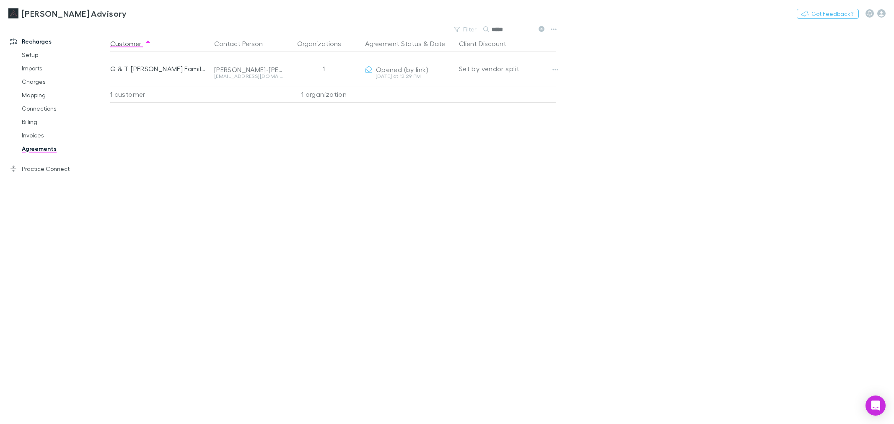  I want to click on button: Date, so click(438, 44).